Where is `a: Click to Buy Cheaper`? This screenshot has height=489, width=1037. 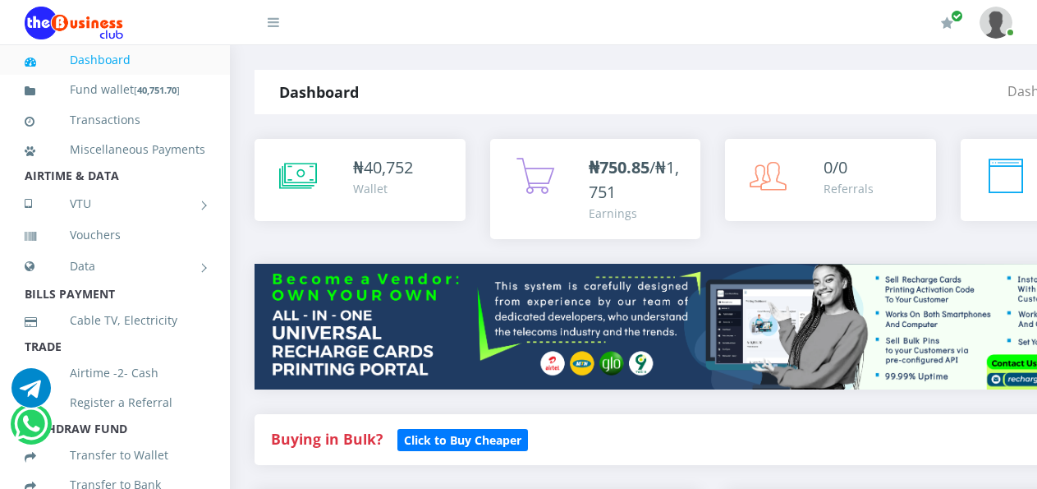 a: Click to Buy Cheaper is located at coordinates (462, 439).